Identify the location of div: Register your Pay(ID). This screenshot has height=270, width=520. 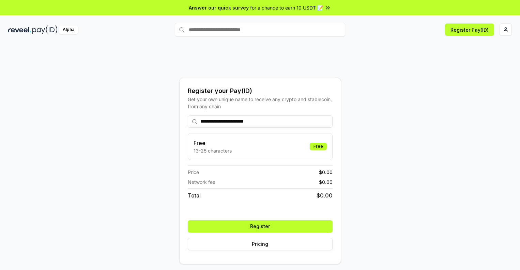
(260, 91).